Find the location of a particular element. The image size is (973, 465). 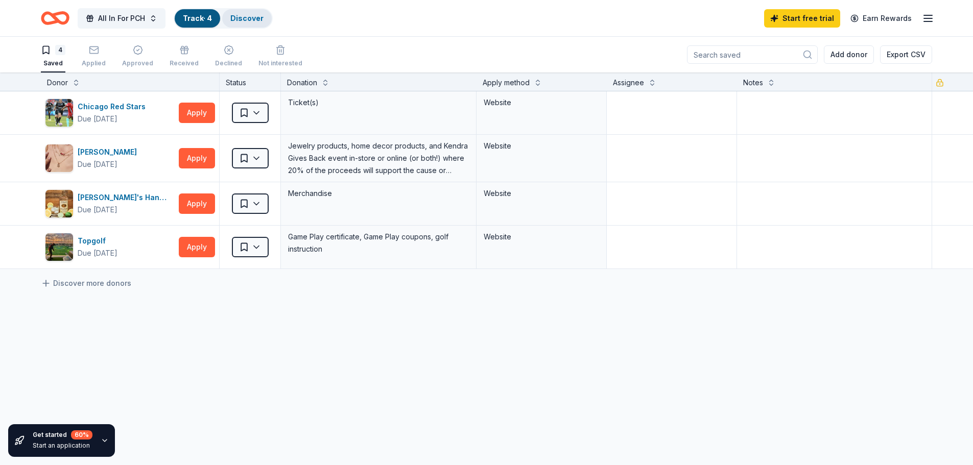

a: Earn Rewards is located at coordinates (881, 18).